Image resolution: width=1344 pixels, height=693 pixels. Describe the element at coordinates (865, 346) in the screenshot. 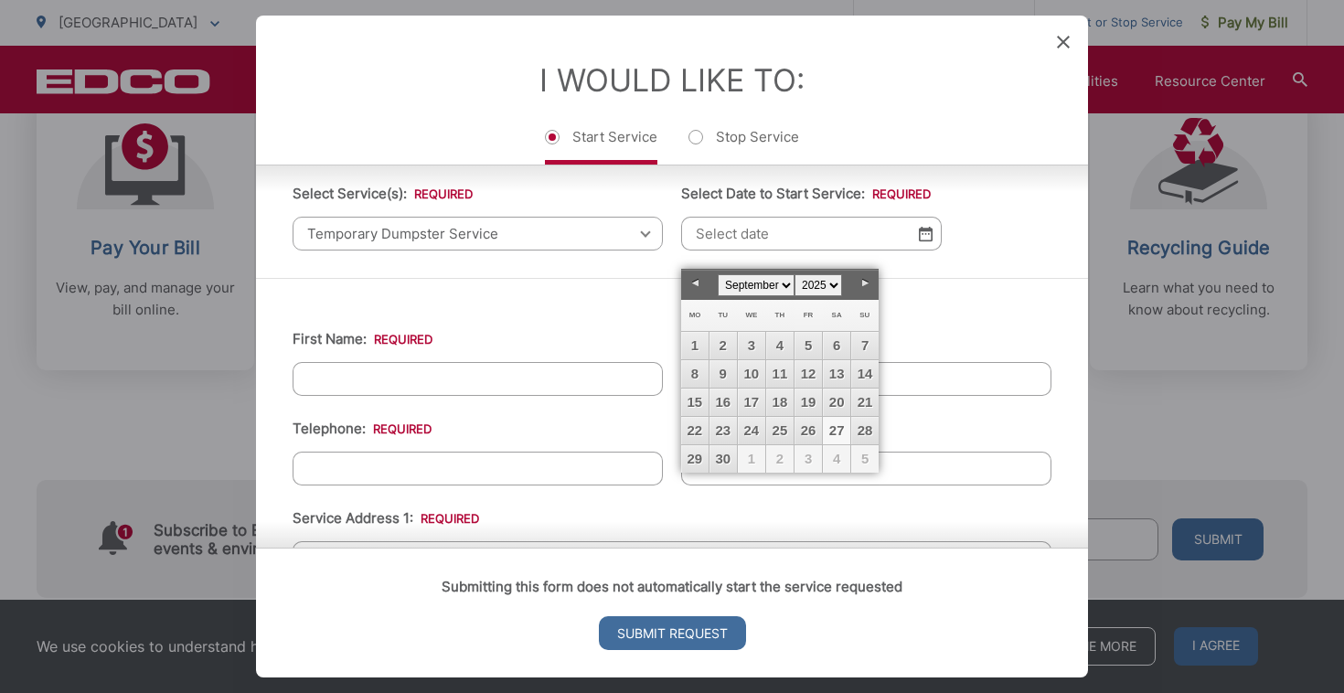

I see `a: 7` at that location.